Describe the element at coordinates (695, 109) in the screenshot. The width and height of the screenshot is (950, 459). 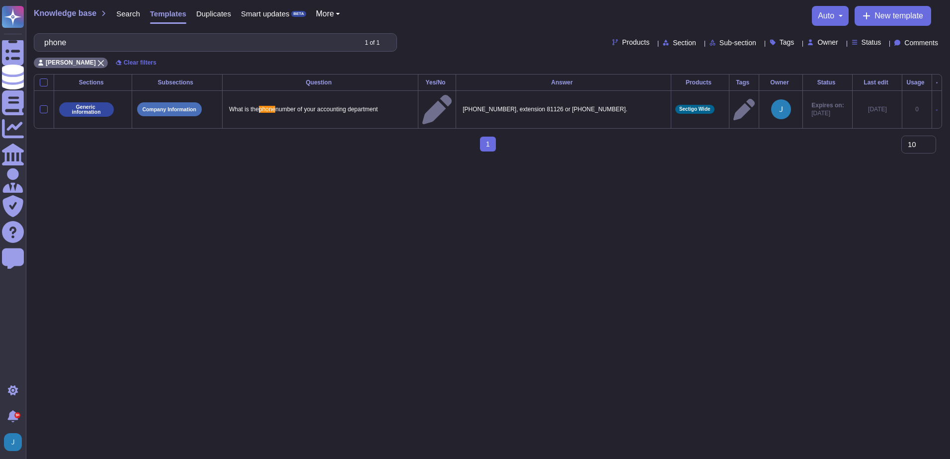
I see `span: Sectigo Wide` at that location.